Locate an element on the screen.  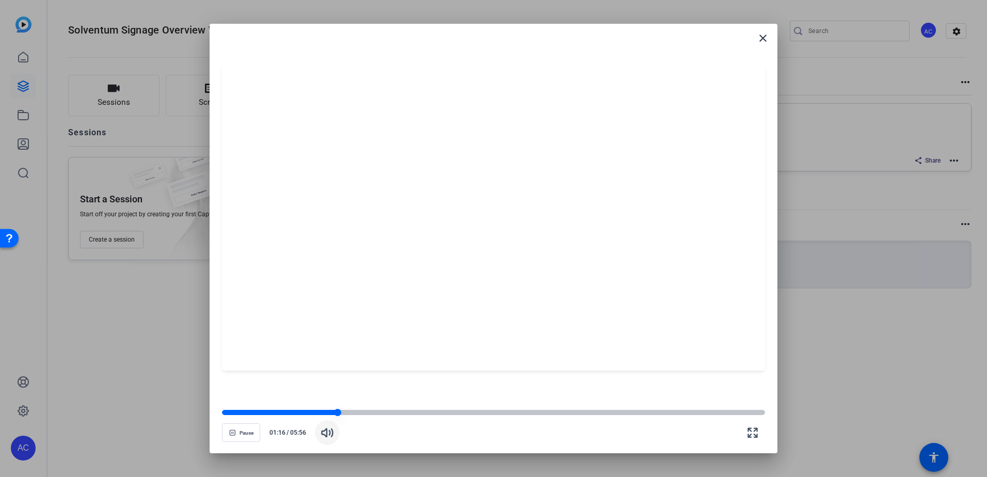
span: Pause is located at coordinates (246, 433).